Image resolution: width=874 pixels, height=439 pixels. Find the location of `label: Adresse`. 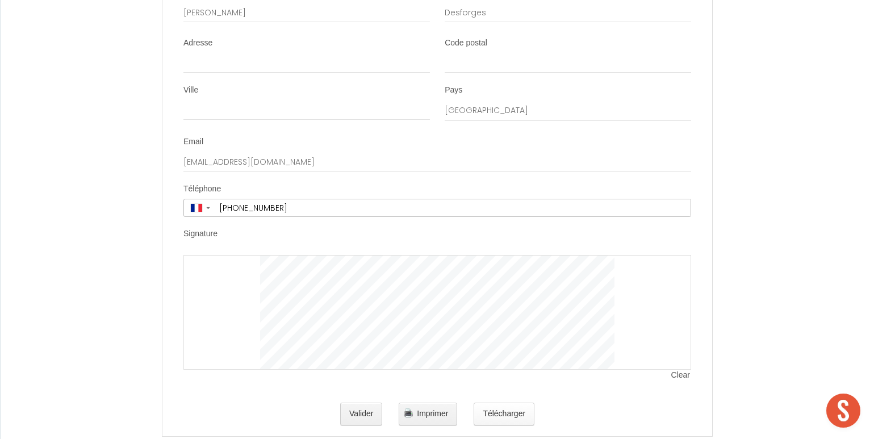

label: Adresse is located at coordinates (198, 43).